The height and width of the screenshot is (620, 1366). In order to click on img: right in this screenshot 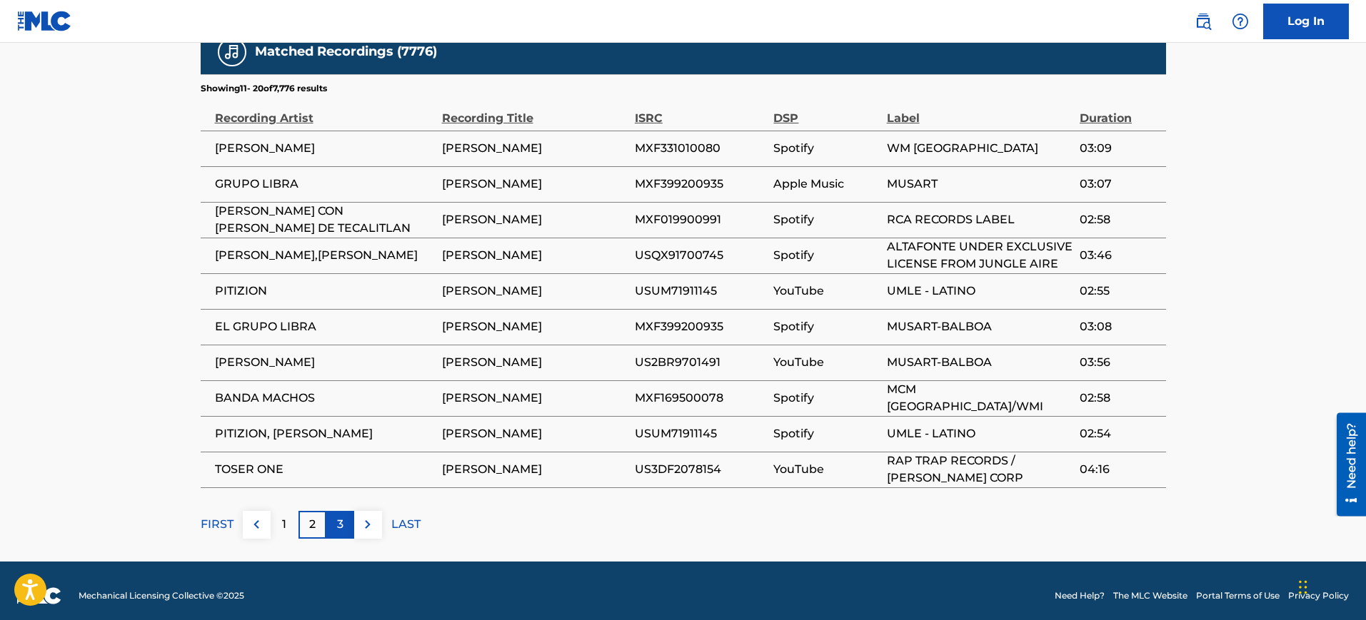, I will do `click(368, 525)`.